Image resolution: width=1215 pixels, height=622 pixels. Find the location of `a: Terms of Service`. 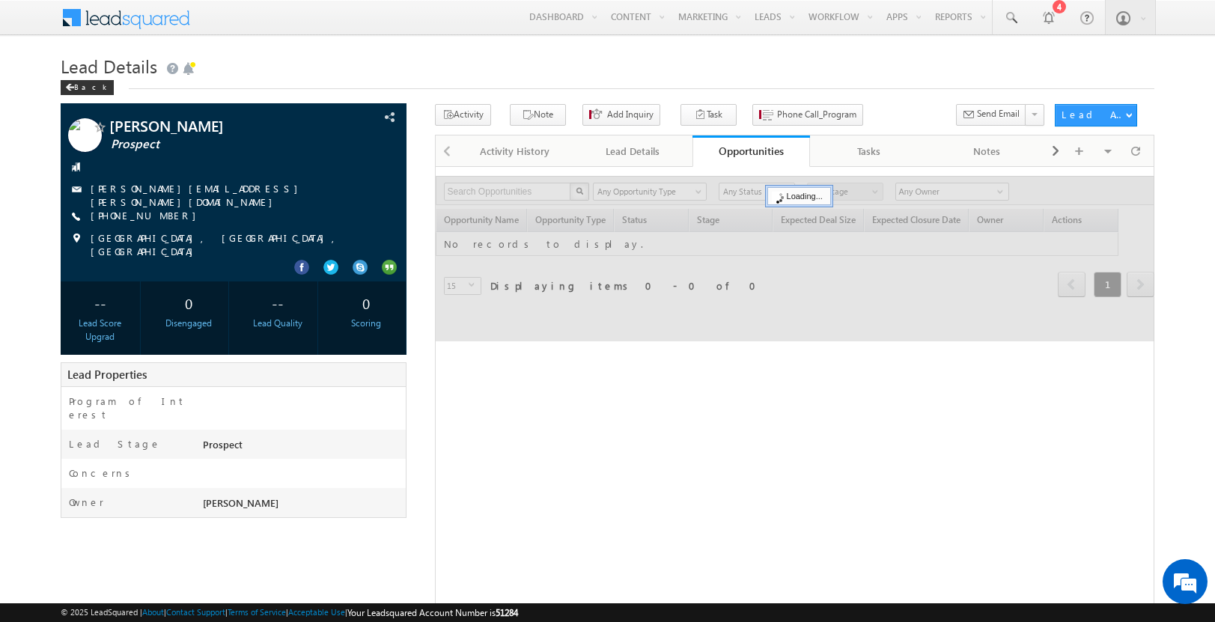

a: Terms of Service is located at coordinates (257, 612).